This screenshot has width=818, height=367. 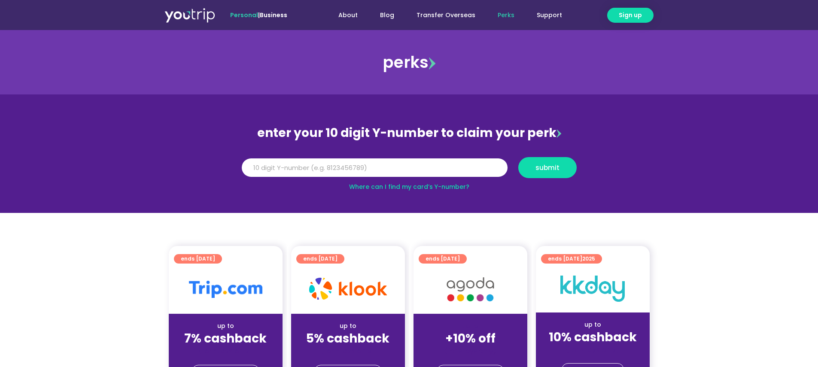 What do you see at coordinates (409, 171) in the screenshot?
I see `form: Y Number` at bounding box center [409, 171].